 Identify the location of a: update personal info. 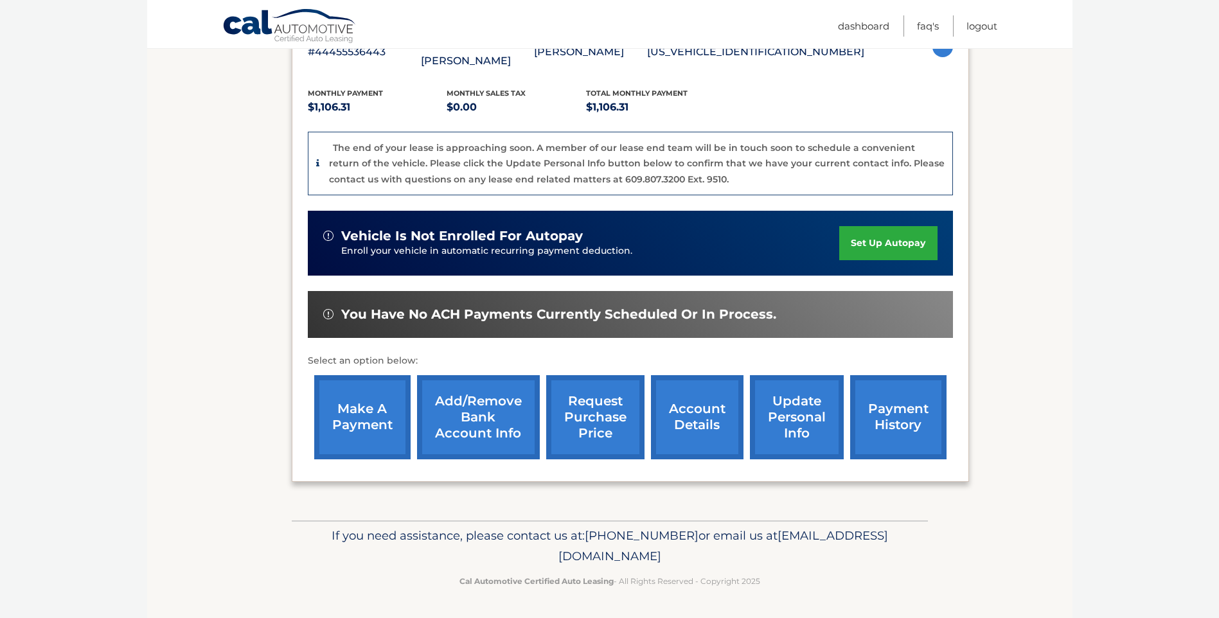
(797, 417).